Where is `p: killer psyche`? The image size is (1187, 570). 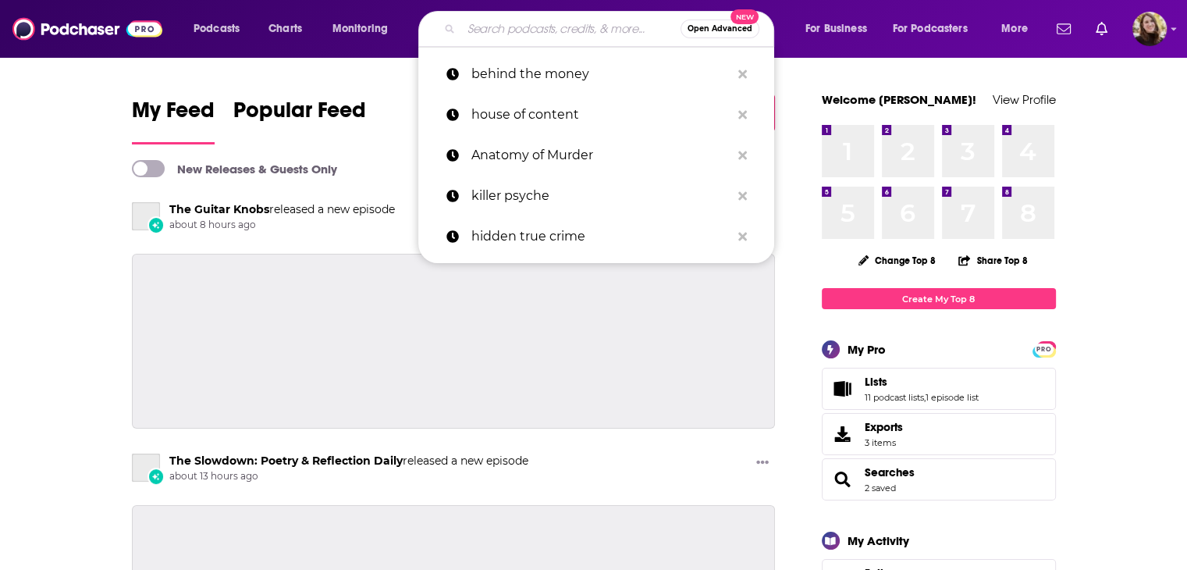 p: killer psyche is located at coordinates (601, 196).